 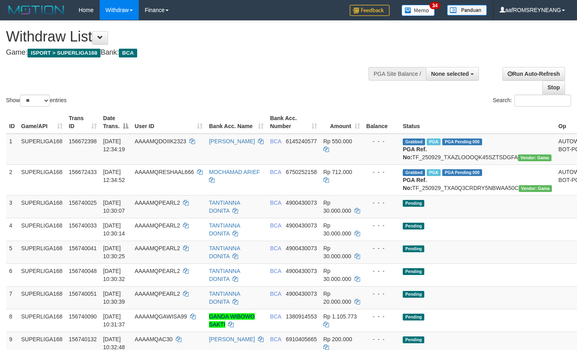 What do you see at coordinates (382, 122) in the screenshot?
I see `th: Balance` at bounding box center [382, 122].